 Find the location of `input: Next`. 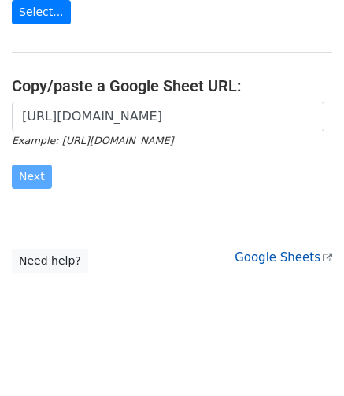

input: Next is located at coordinates (31, 176).